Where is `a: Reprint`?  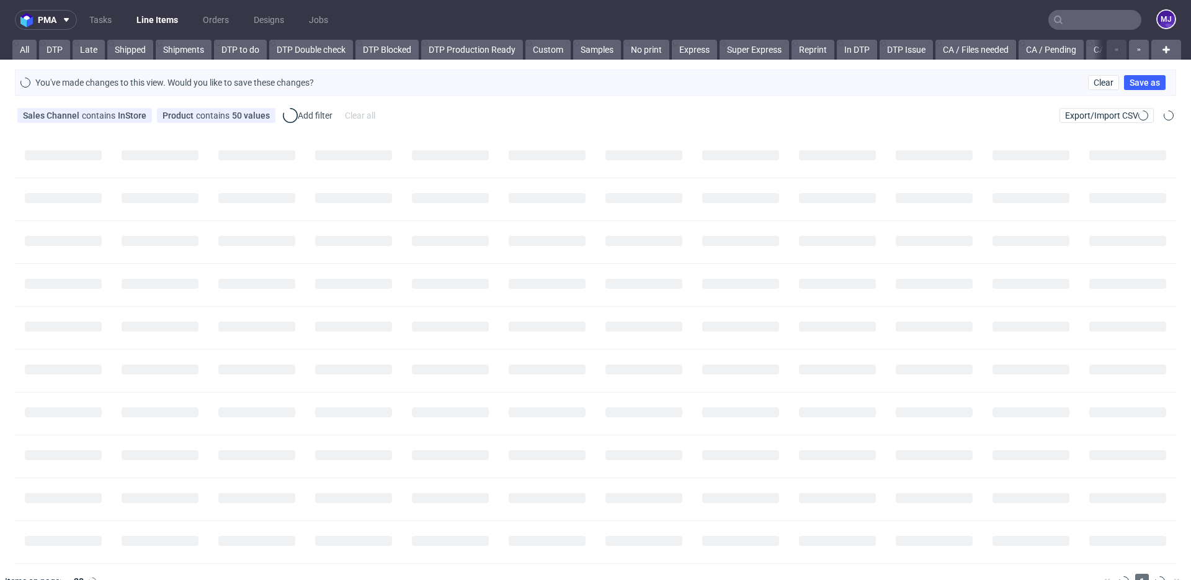
a: Reprint is located at coordinates (813, 50).